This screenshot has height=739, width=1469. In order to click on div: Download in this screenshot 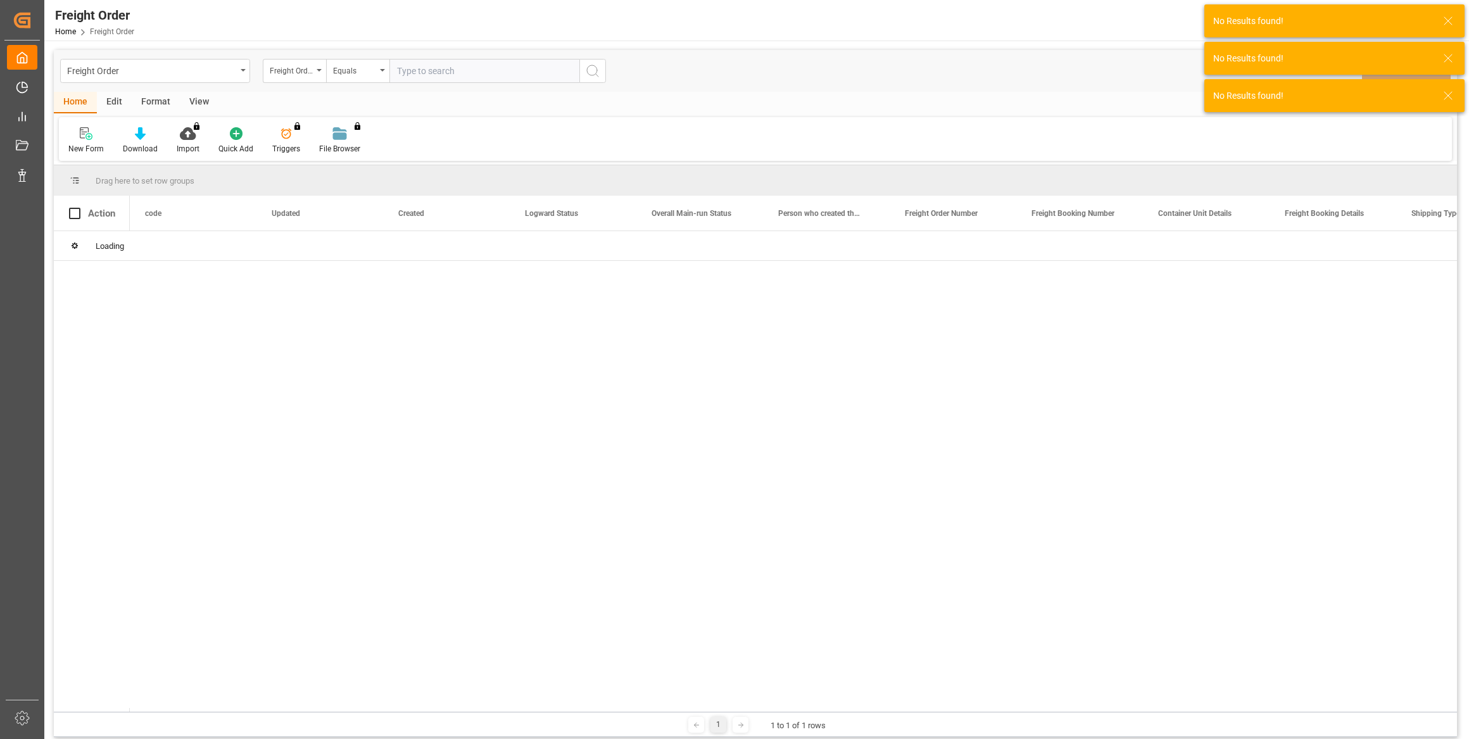, I will do `click(140, 149)`.